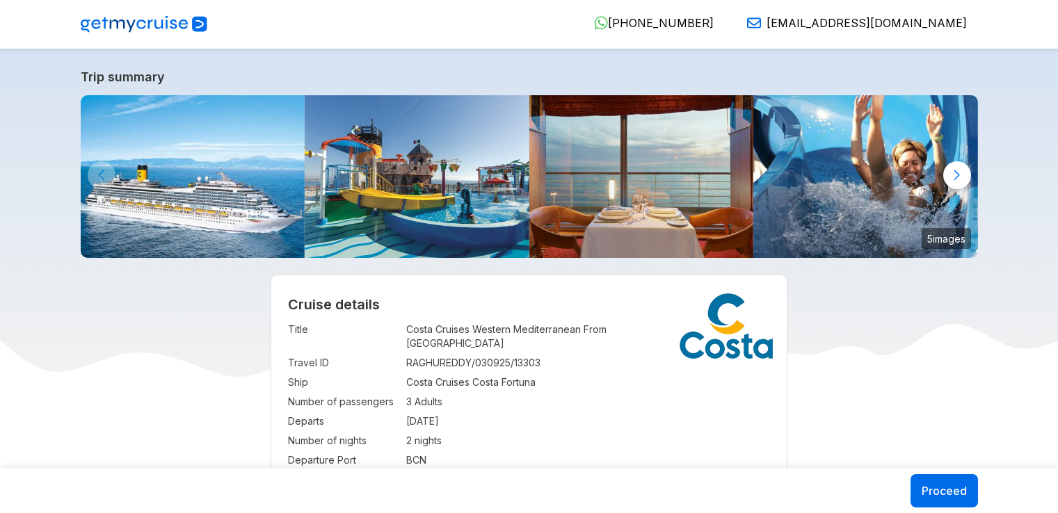 The image size is (1058, 513). What do you see at coordinates (588, 402) in the screenshot?
I see `td: 3 Adults` at bounding box center [588, 402].